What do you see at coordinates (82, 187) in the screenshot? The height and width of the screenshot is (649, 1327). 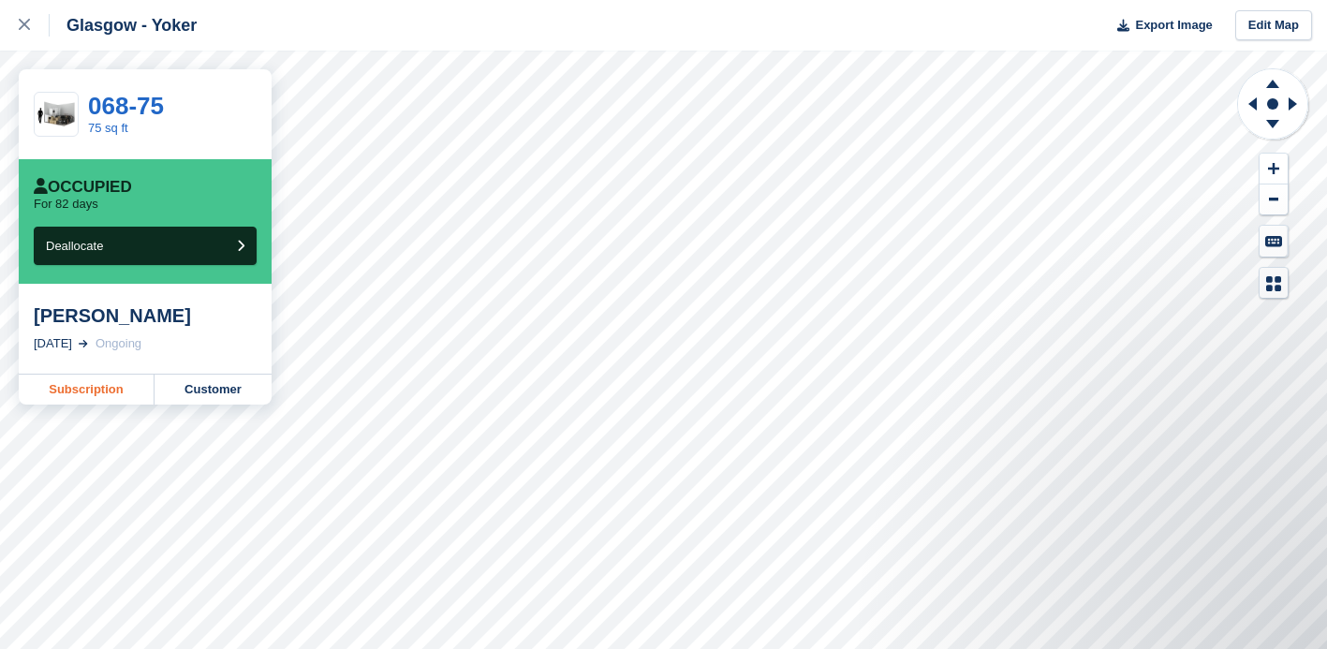 I see `div: Occupied` at bounding box center [82, 187].